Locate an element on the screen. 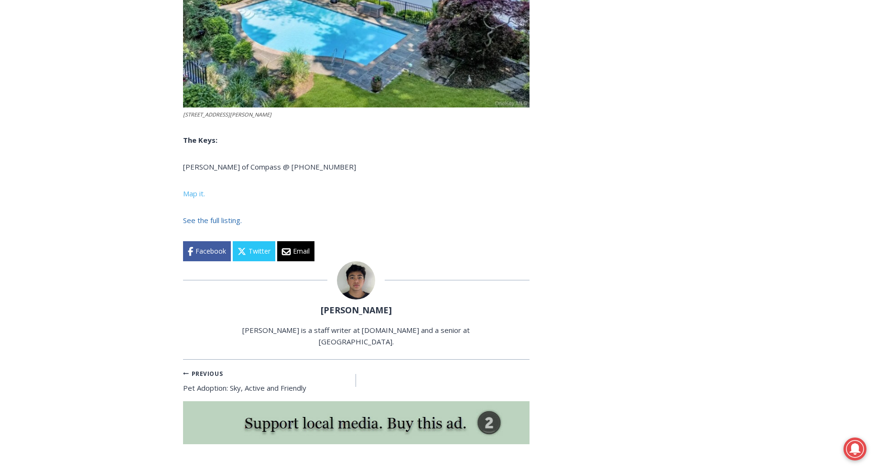 The width and height of the screenshot is (876, 470). span: See the full listing. is located at coordinates (212, 220).